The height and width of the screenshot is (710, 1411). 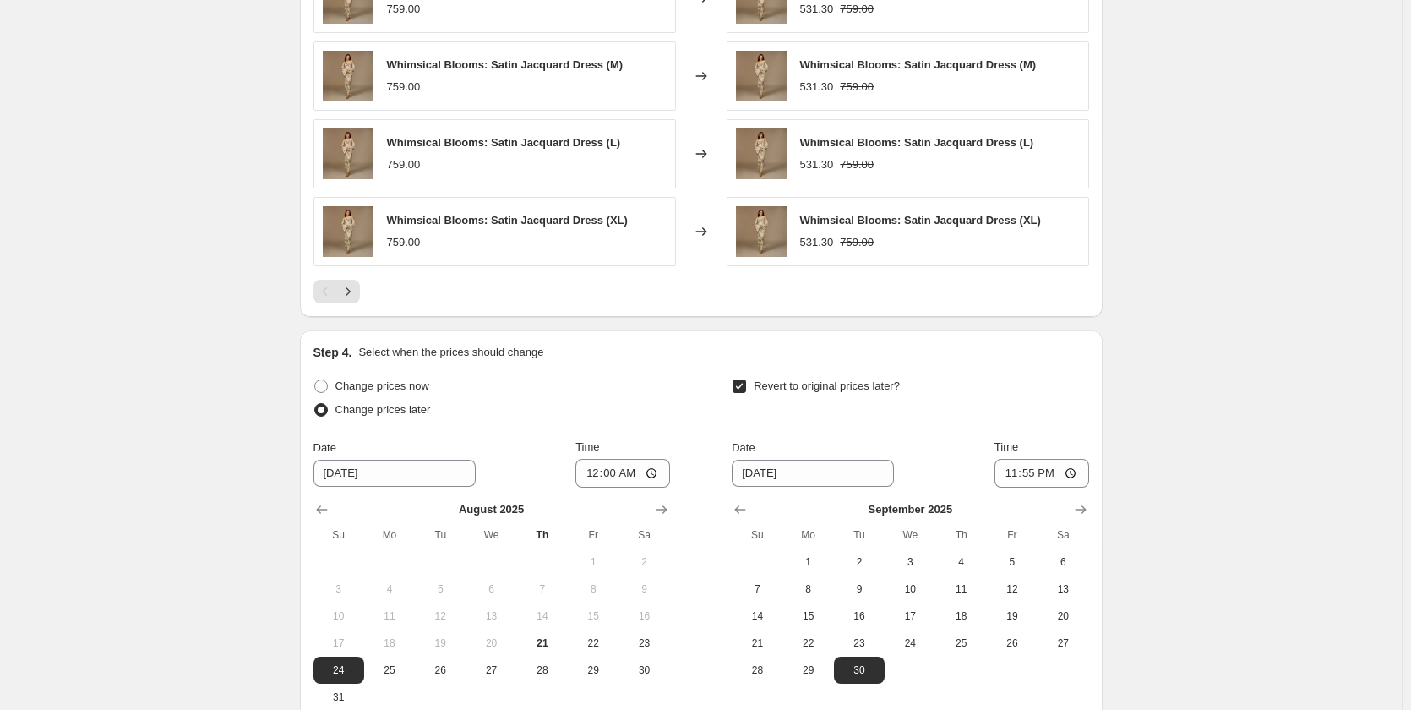 I want to click on span: 23, so click(x=859, y=643).